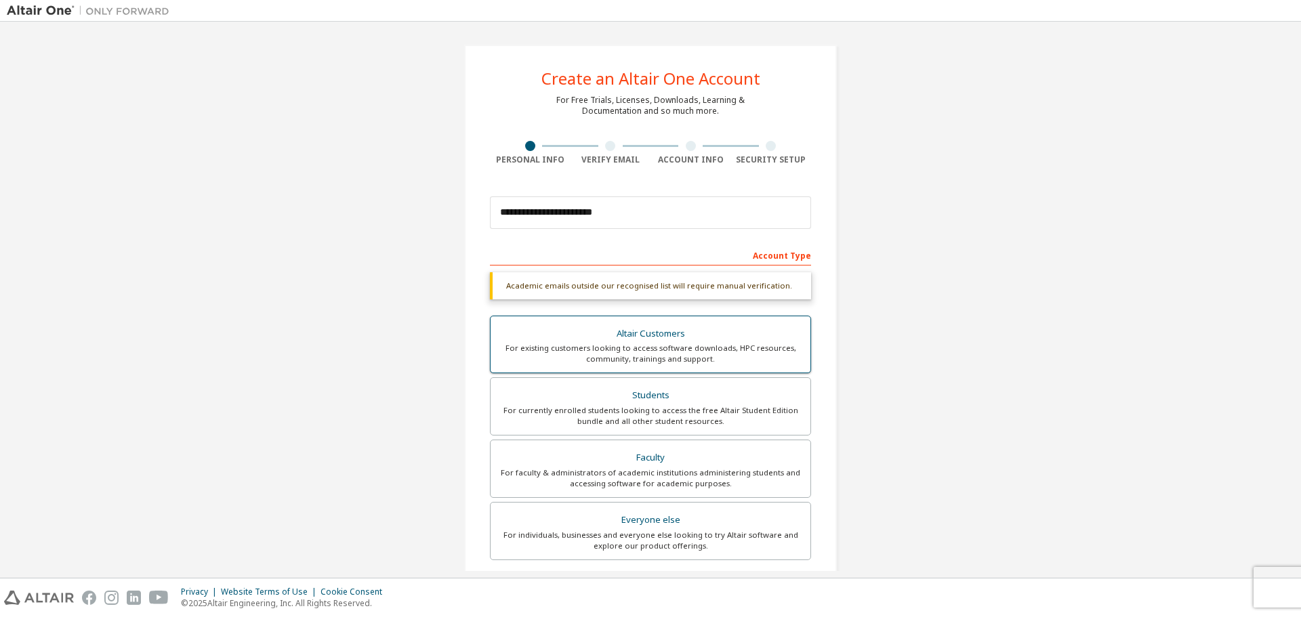 The height and width of the screenshot is (617, 1301). Describe the element at coordinates (285, 603) in the screenshot. I see `p: © 2025 Altair Engineering, Inc. All Rights Reserved.` at that location.